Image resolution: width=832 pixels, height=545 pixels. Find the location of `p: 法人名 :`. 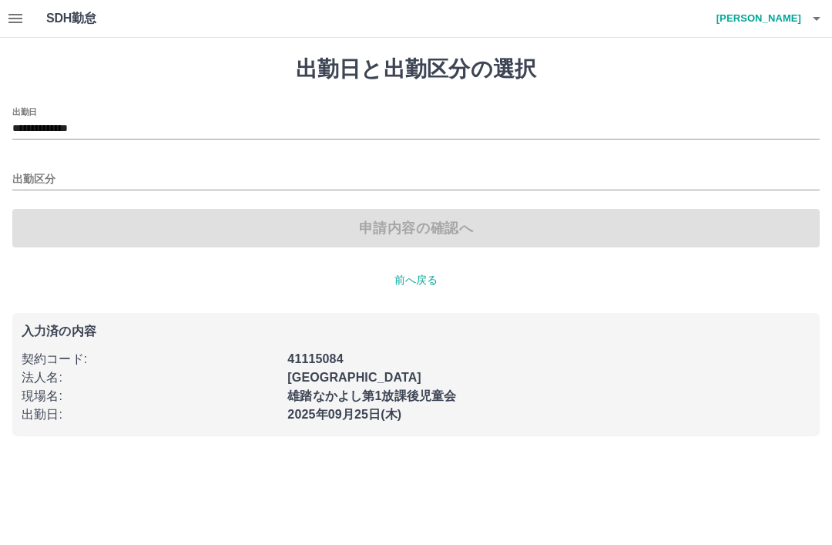

p: 法人名 : is located at coordinates (150, 378).